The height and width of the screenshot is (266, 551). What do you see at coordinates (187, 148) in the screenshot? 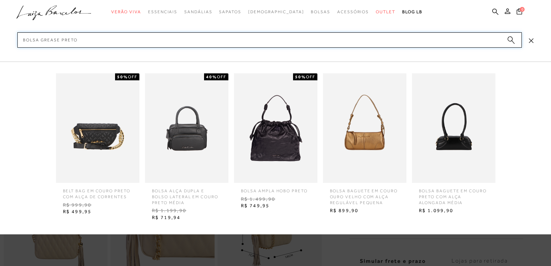
I see `a: BOLSA ALÇA DUPLA E BOLSO LATERAL EM COURO PRETO MÉDIA 40%OFF BOLSA ALÇA DUPLA E BOLSO LATERAL EM ...` at bounding box center [187, 148].